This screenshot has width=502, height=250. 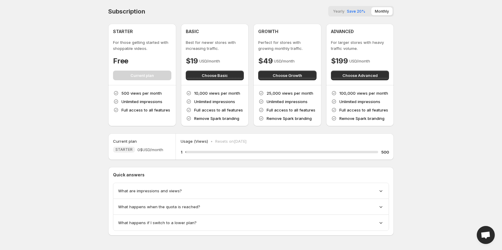 What do you see at coordinates (349, 11) in the screenshot?
I see `button: YearlySave 20%` at bounding box center [349, 11].